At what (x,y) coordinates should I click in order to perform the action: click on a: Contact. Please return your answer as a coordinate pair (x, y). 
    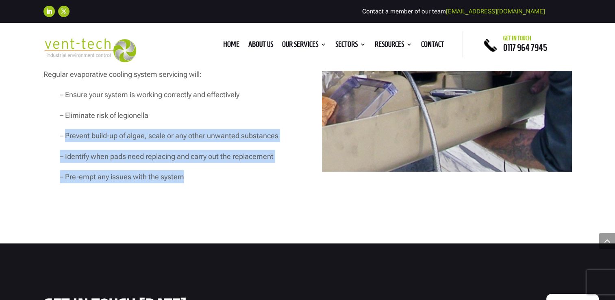
    Looking at the image, I should click on (433, 46).